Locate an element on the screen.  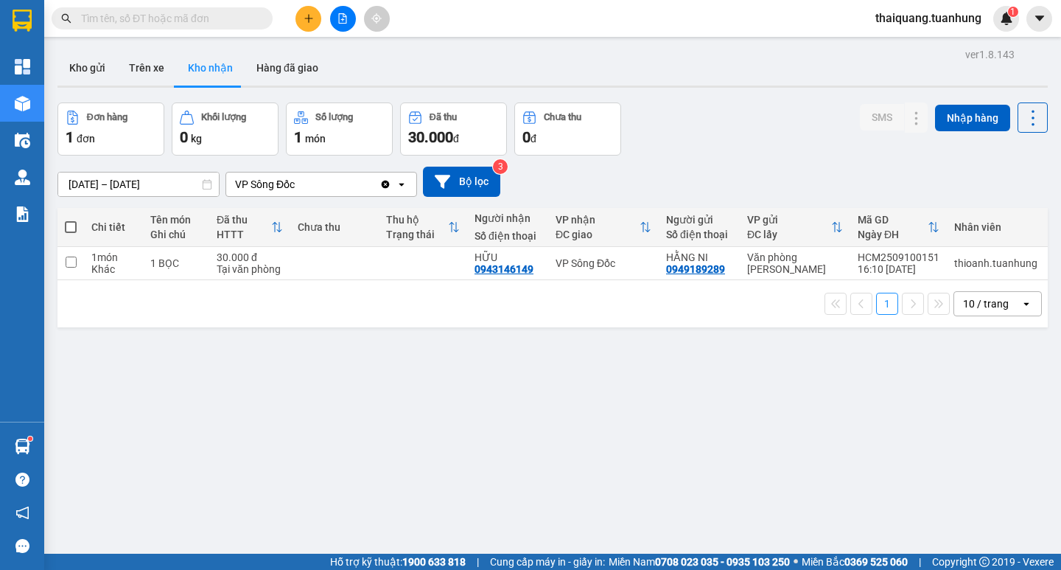
div: thioanh.tuanhung is located at coordinates (996, 263).